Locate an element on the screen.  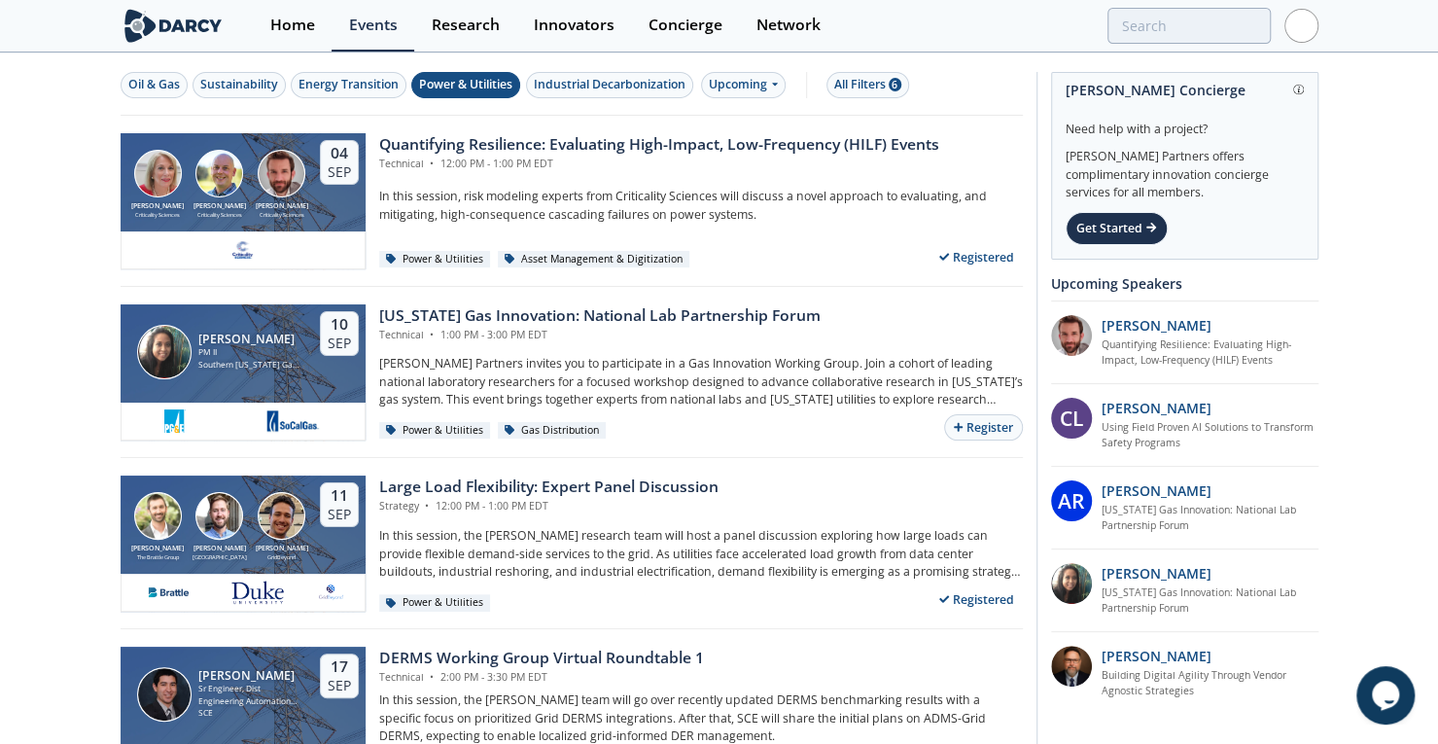
div: Sr Engineer, Dist Engineering Automation Software is located at coordinates (250, 694).